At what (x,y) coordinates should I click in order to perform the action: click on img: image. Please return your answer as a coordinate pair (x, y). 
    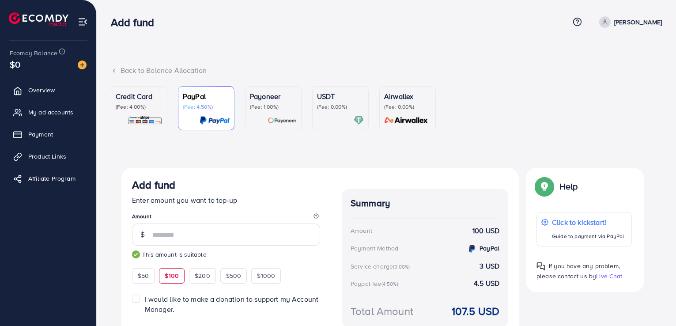
    Looking at the image, I should click on (82, 65).